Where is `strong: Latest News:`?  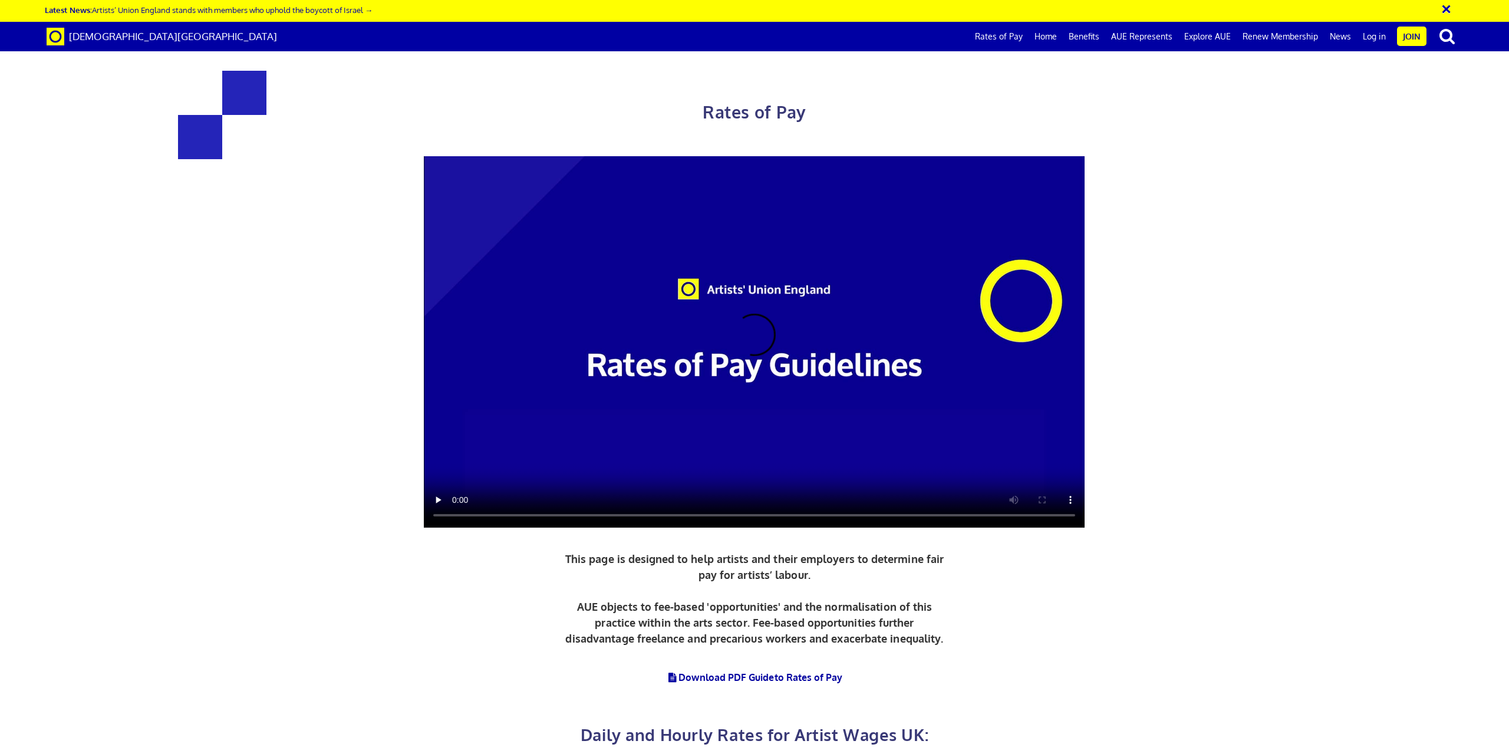 strong: Latest News: is located at coordinates (68, 9).